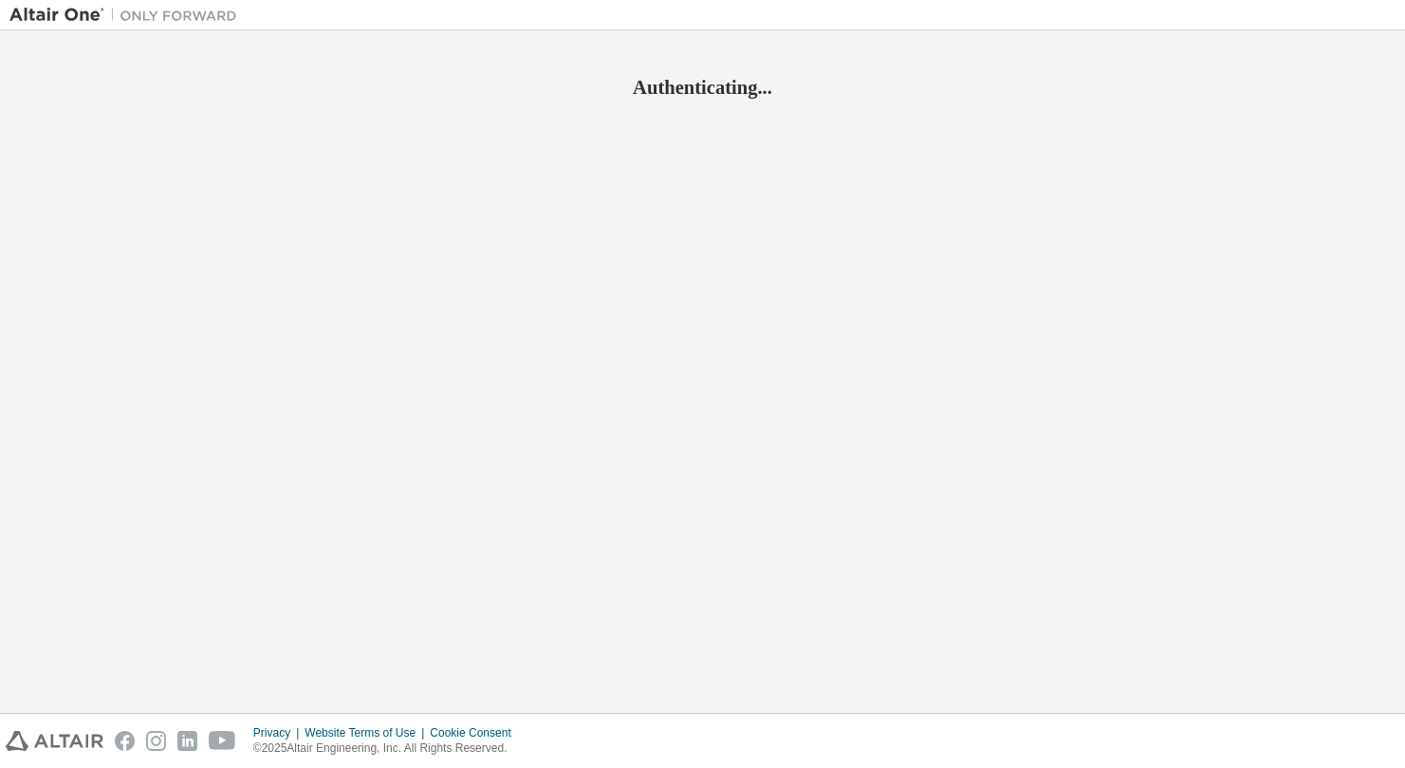  I want to click on img: facebook.svg, so click(124, 740).